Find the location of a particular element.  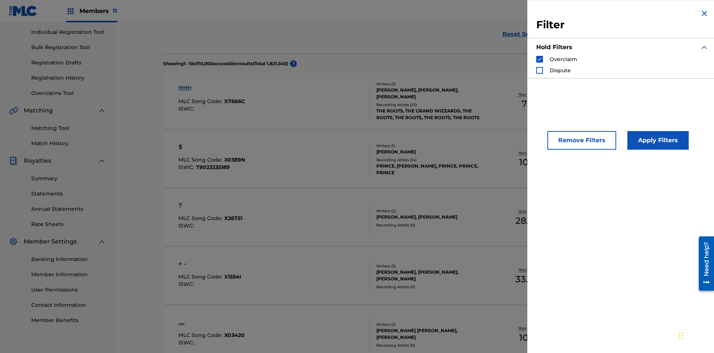

a: Reset Search is located at coordinates (523, 34).